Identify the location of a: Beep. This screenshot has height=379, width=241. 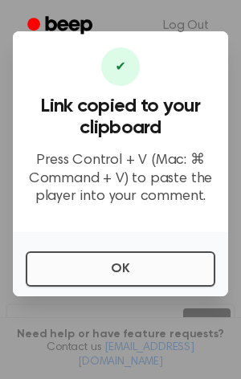
(61, 26).